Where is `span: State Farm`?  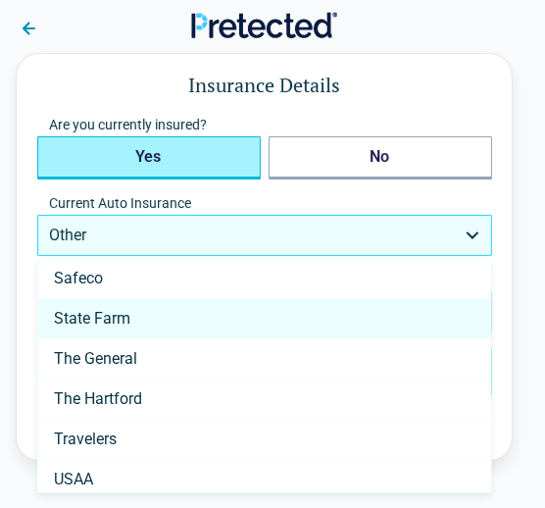
span: State Farm is located at coordinates (92, 319).